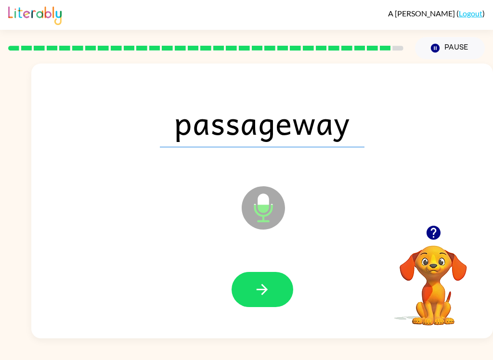 This screenshot has height=360, width=493. I want to click on button: Pause, so click(450, 48).